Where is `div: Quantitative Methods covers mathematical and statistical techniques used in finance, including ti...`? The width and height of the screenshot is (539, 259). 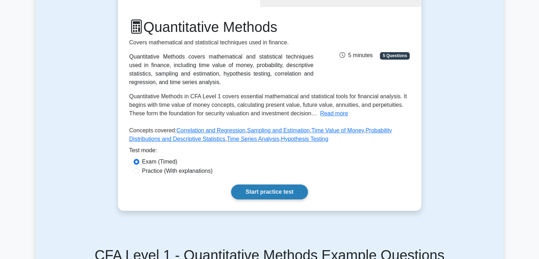
div: Quantitative Methods covers mathematical and statistical techniques used in finance, including ti... is located at coordinates (222, 69).